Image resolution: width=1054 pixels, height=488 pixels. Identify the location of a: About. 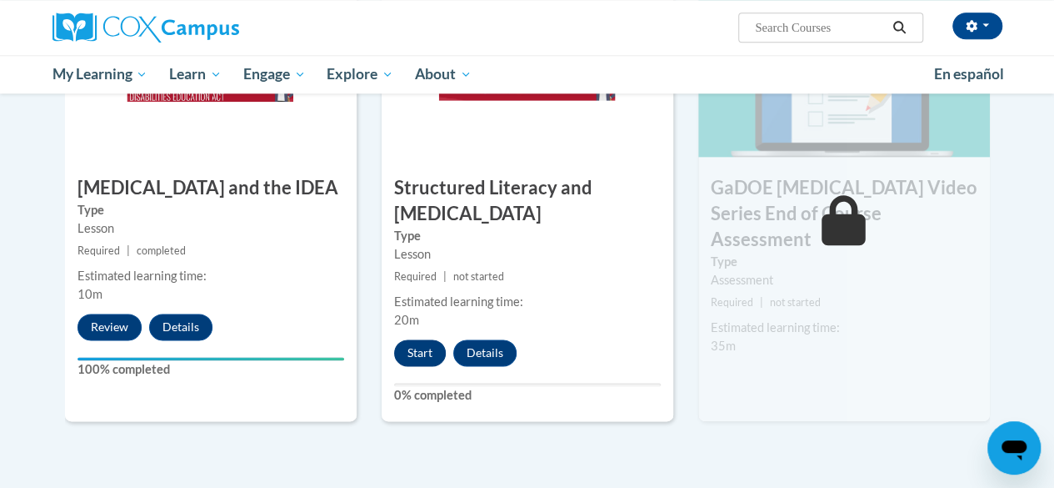
(443, 74).